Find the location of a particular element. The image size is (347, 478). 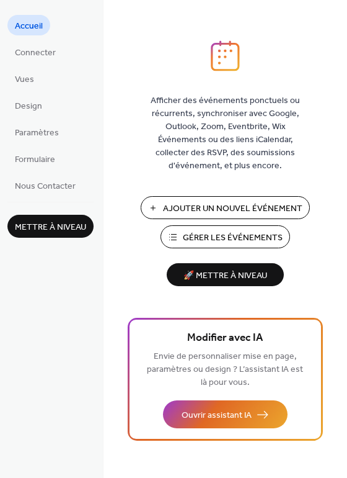

span: Connecter is located at coordinates (35, 53).